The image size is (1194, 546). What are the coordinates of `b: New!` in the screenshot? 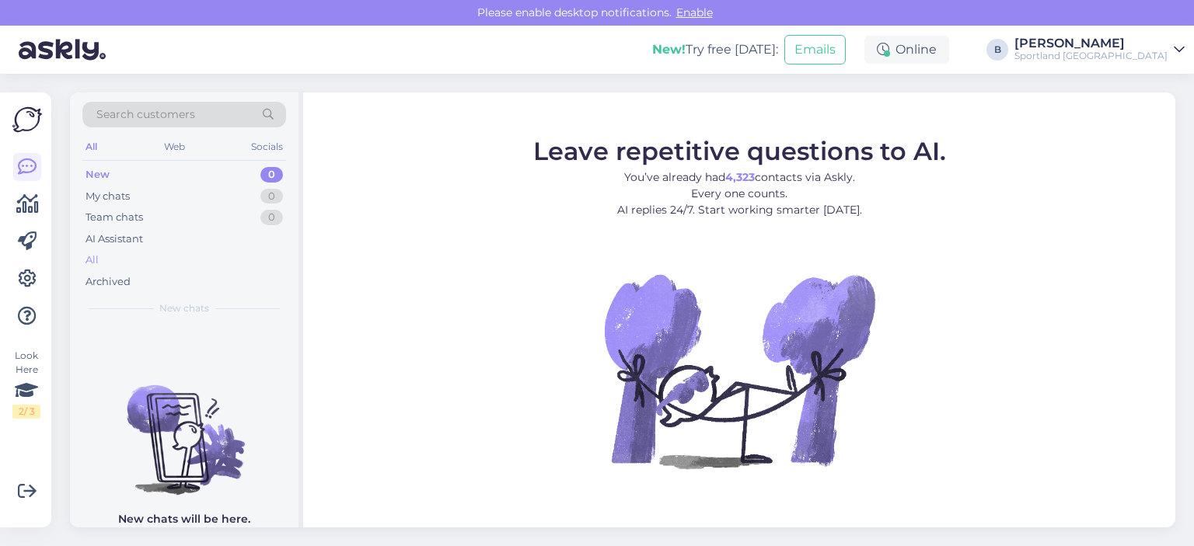 It's located at (668, 49).